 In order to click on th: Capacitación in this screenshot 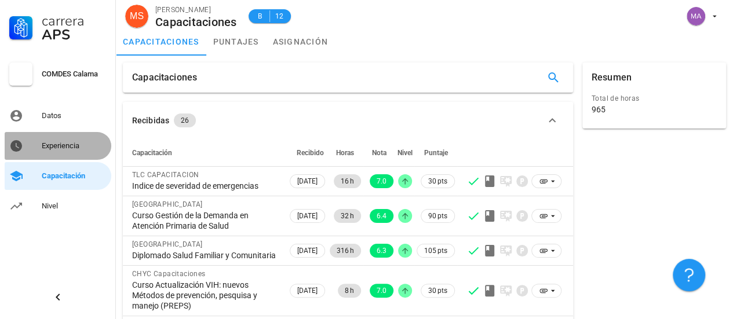, I will do `click(205, 153)`.